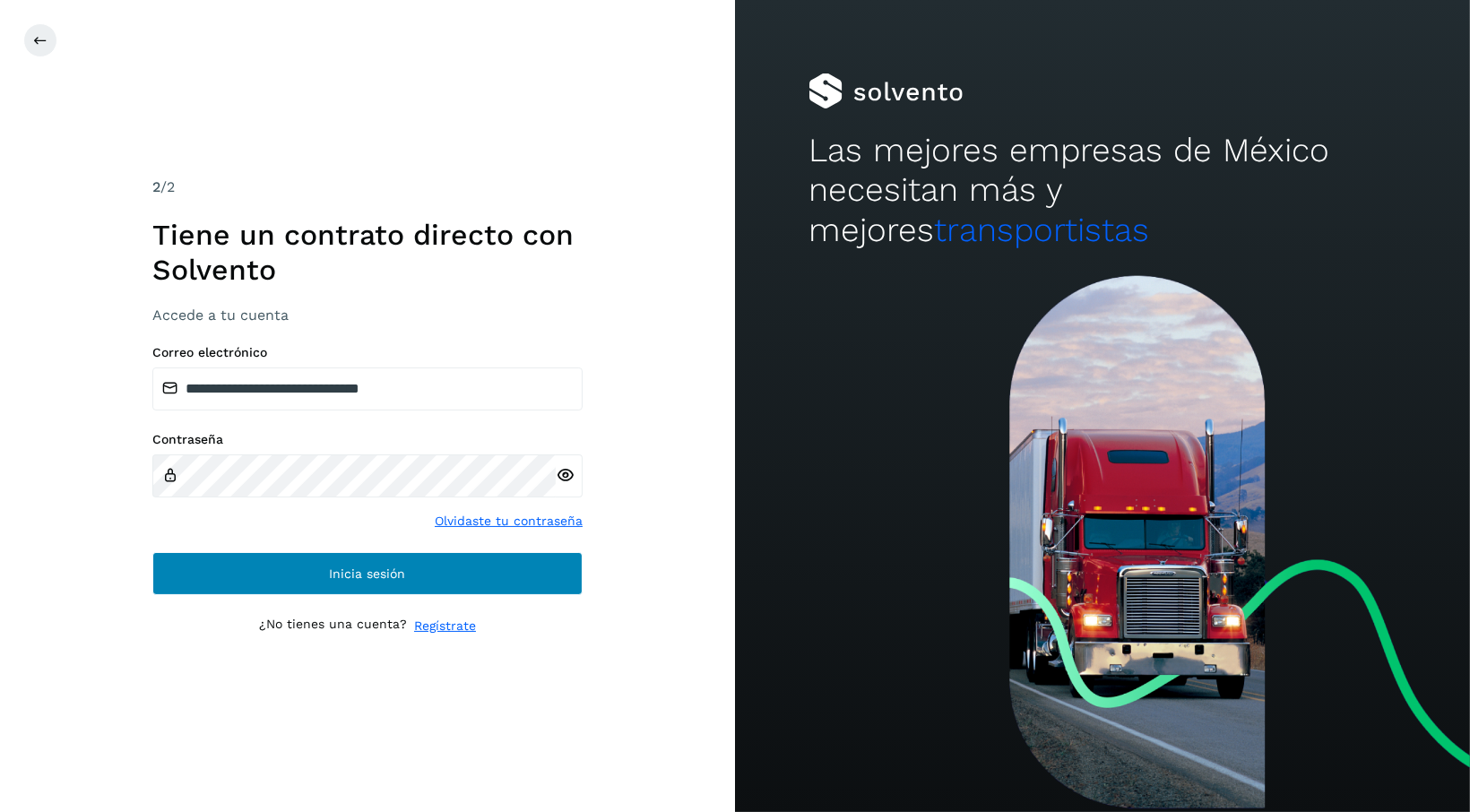  What do you see at coordinates (368, 439) in the screenshot?
I see `label: Contraseña` at bounding box center [368, 439].